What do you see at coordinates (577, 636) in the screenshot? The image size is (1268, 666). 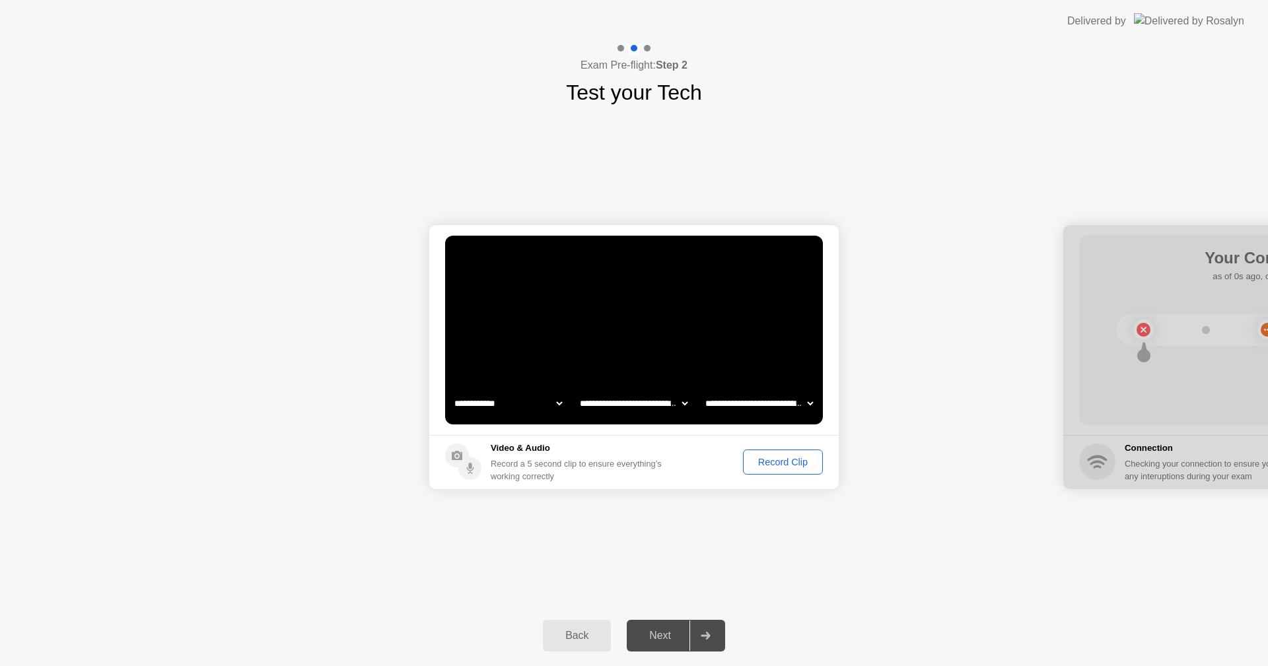 I see `div: Back` at bounding box center [577, 636].